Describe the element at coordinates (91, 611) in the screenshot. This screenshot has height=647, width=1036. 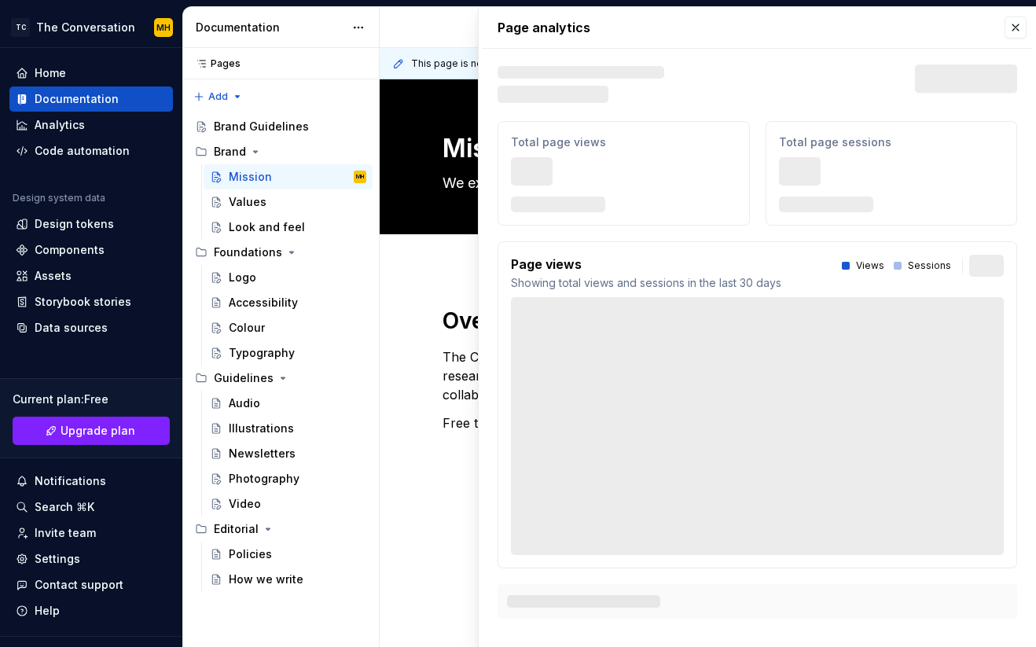
I see `button: Help` at that location.